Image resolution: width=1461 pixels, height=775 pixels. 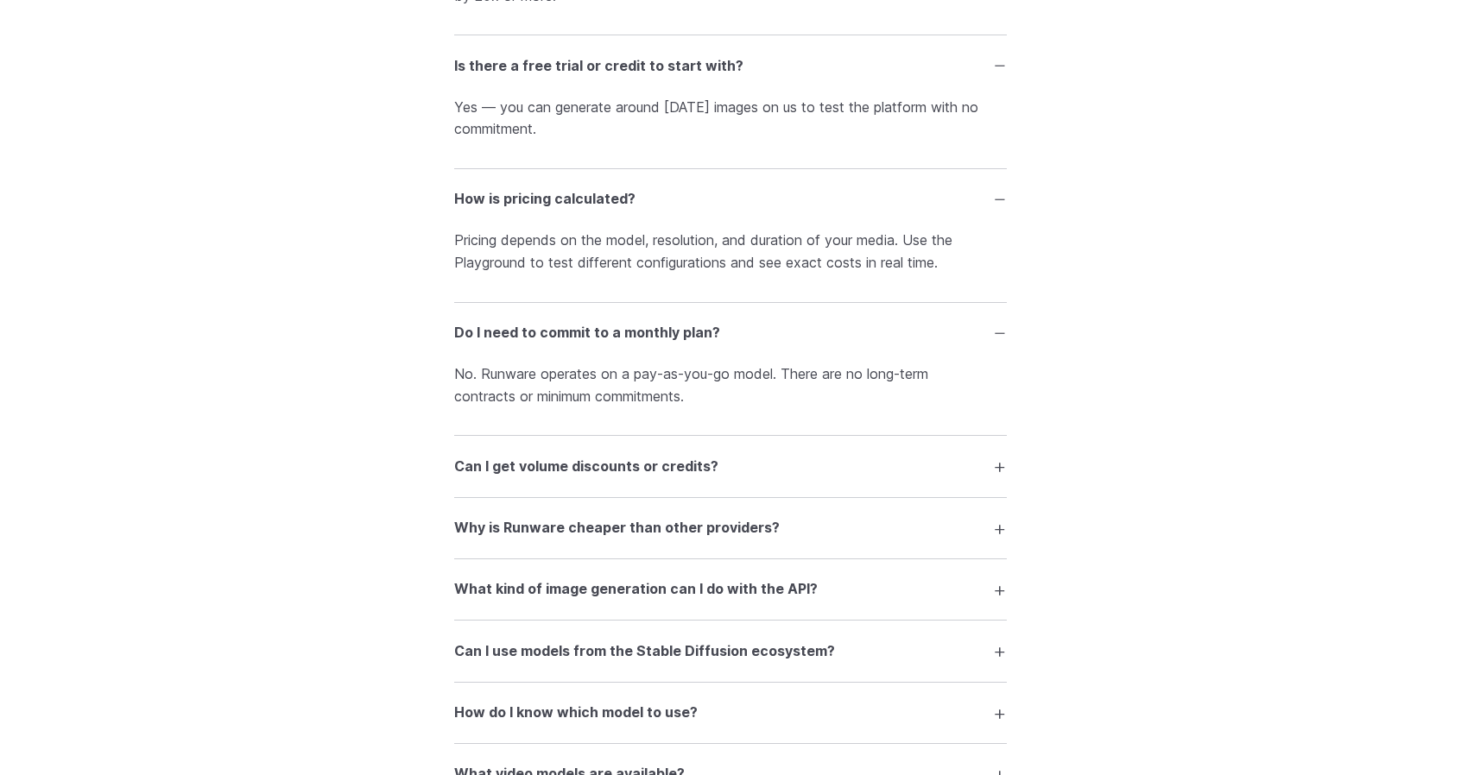 I want to click on h3: What kind of image generation can I do with the API?, so click(x=635, y=590).